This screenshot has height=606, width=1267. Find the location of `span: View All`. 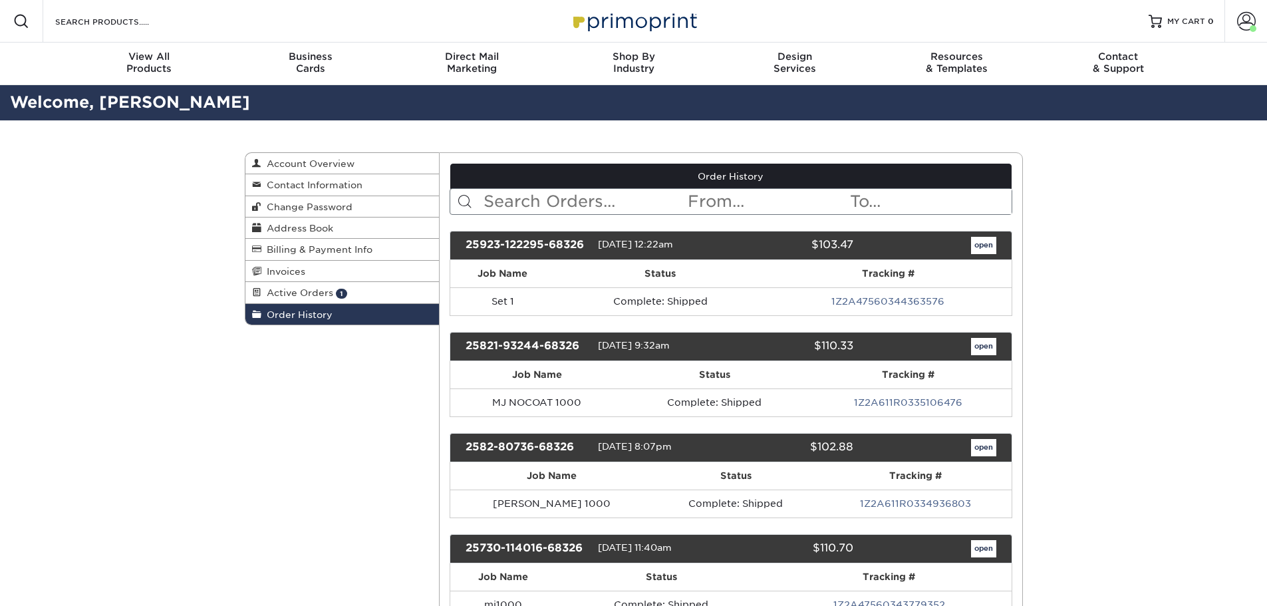

span: View All is located at coordinates (149, 57).